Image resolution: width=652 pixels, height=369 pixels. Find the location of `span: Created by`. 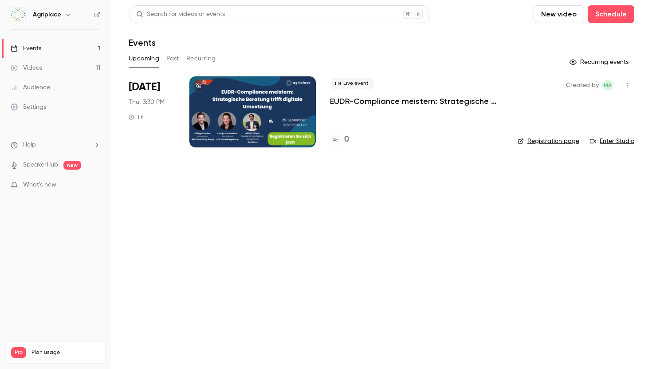

span: Created by is located at coordinates (583, 85).